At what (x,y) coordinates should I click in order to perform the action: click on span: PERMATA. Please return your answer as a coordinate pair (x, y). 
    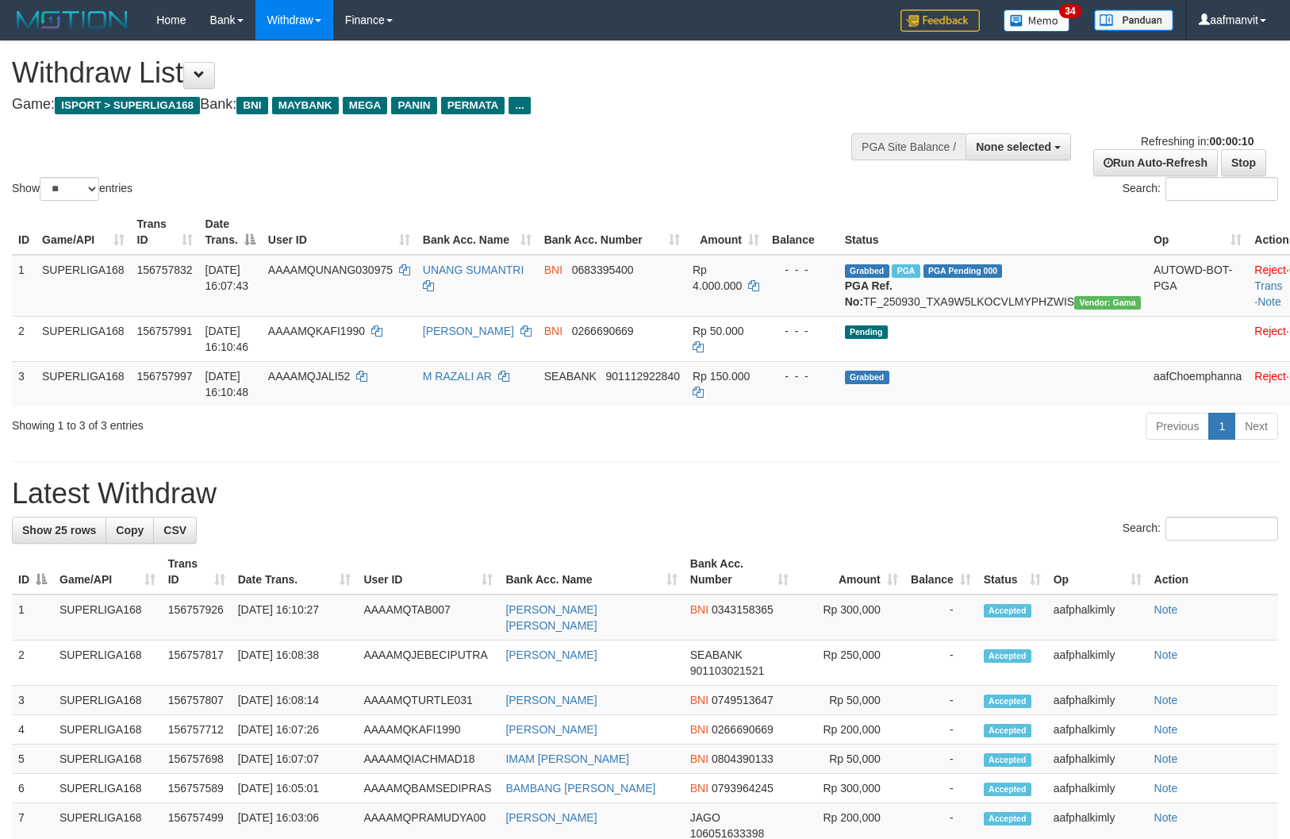
    Looking at the image, I should click on (473, 106).